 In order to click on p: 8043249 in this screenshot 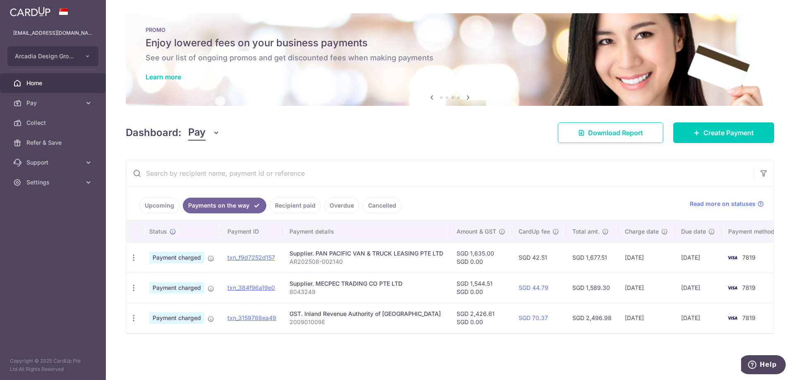, I will do `click(366, 292)`.